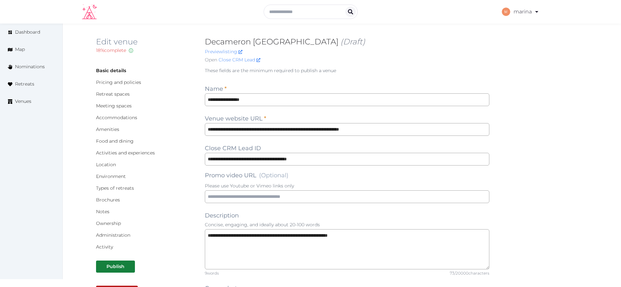 Image resolution: width=621 pixels, height=287 pixels. Describe the element at coordinates (105, 247) in the screenshot. I see `a: Activity` at that location.